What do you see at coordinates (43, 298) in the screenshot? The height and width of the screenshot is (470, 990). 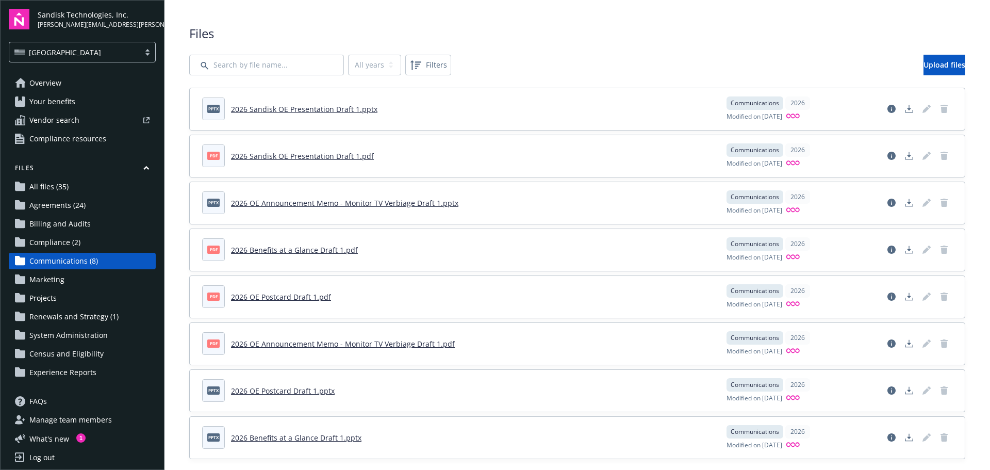 I see `span: Projects` at bounding box center [43, 298].